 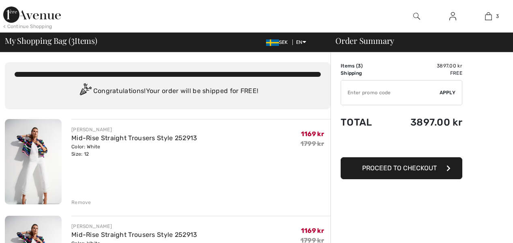 What do you see at coordinates (51, 41) in the screenshot?
I see `span: My Shopping Bag ( Items)` at bounding box center [51, 41].